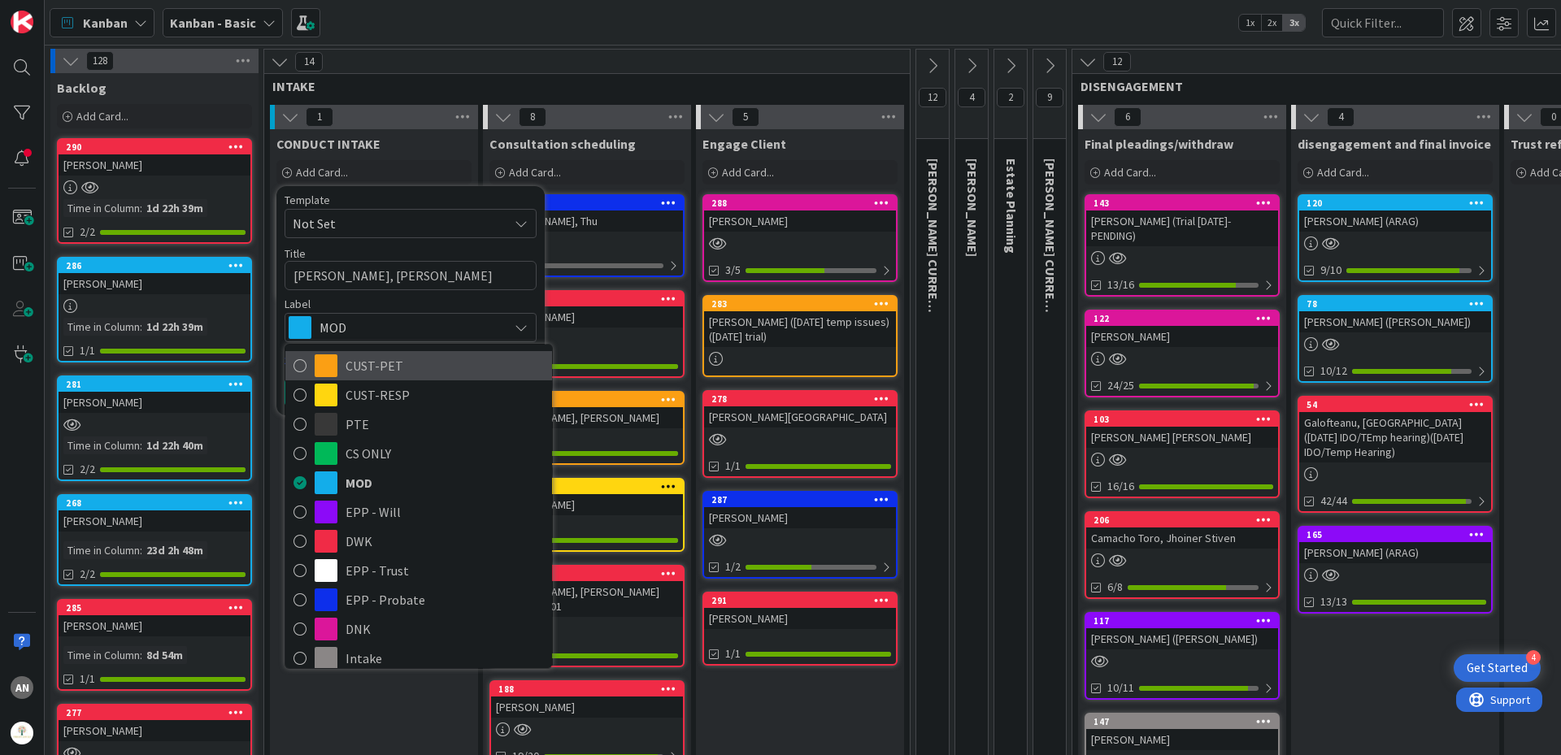 The width and height of the screenshot is (1561, 755). Describe the element at coordinates (732, 270) in the screenshot. I see `span: 3/5` at that location.